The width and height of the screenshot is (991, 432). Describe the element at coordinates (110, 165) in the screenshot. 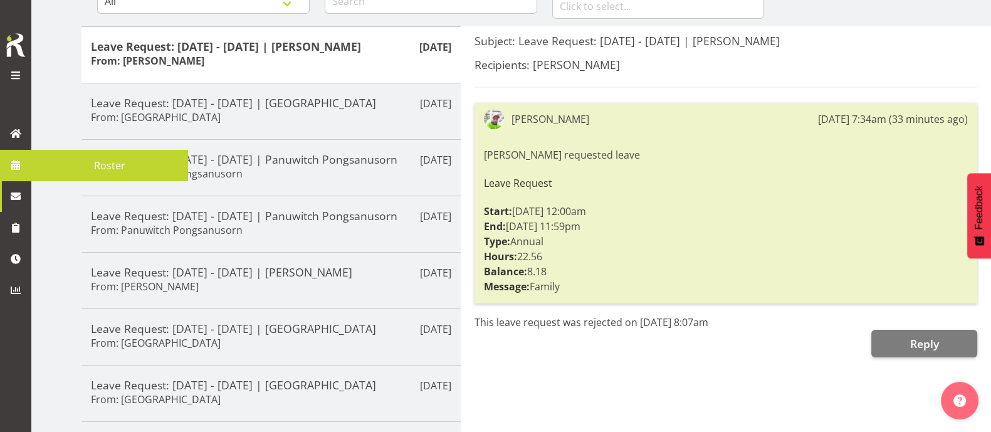

I see `a: Roster` at that location.